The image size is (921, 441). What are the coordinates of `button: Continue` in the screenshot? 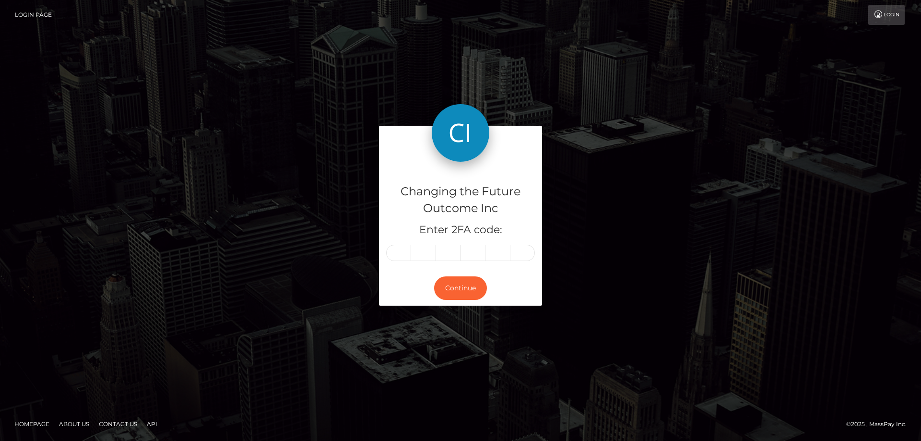 It's located at (460, 288).